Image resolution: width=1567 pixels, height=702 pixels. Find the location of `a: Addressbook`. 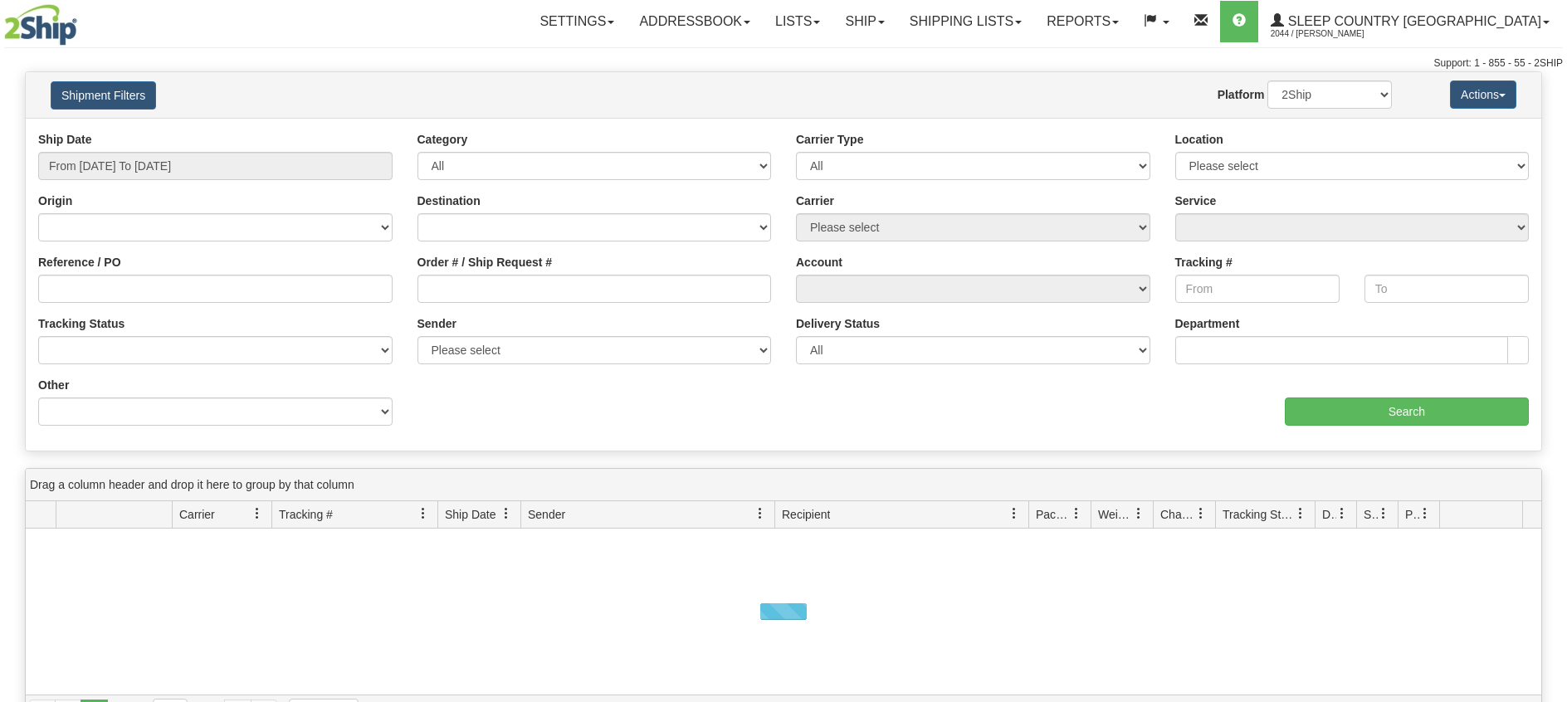

a: Addressbook is located at coordinates (695, 22).